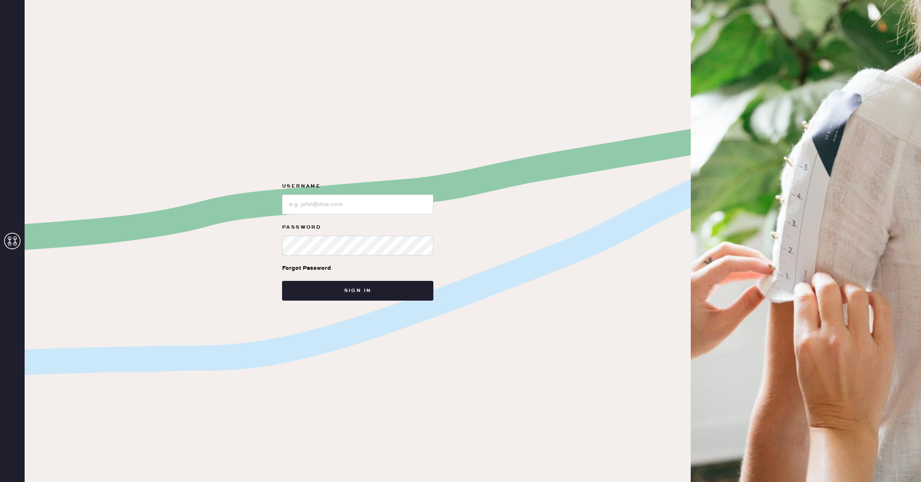 The width and height of the screenshot is (921, 482). Describe the element at coordinates (358, 291) in the screenshot. I see `button: Sign in` at that location.